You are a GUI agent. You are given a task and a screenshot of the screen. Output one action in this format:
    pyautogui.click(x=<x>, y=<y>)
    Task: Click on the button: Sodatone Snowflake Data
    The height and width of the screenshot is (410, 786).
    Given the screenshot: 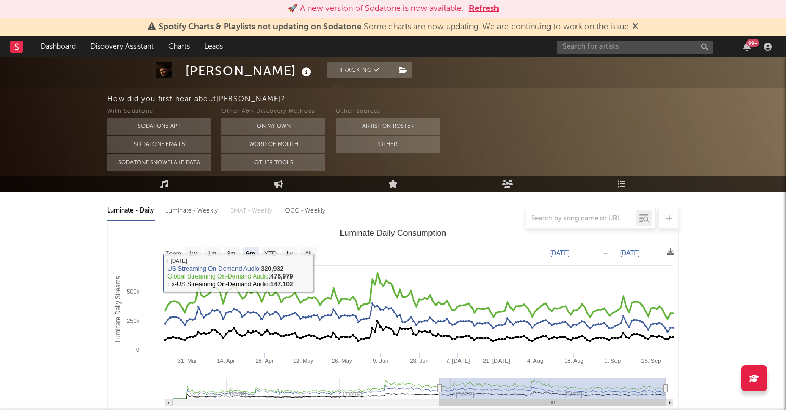 What is the action you would take?
    pyautogui.click(x=159, y=163)
    